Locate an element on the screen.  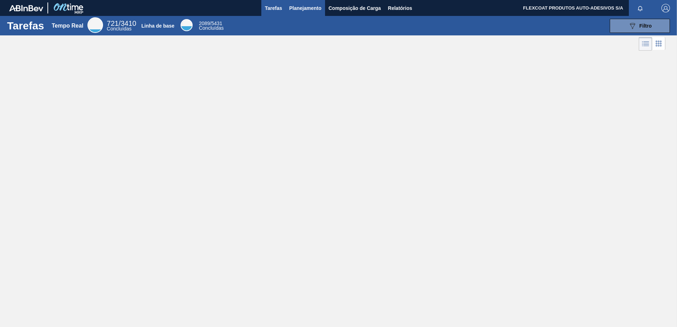
div: Visão em Lista is located at coordinates (646, 44).